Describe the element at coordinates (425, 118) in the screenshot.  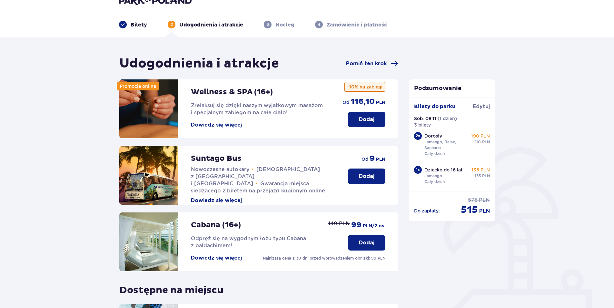
I see `p: Sob. 08.11` at that location.